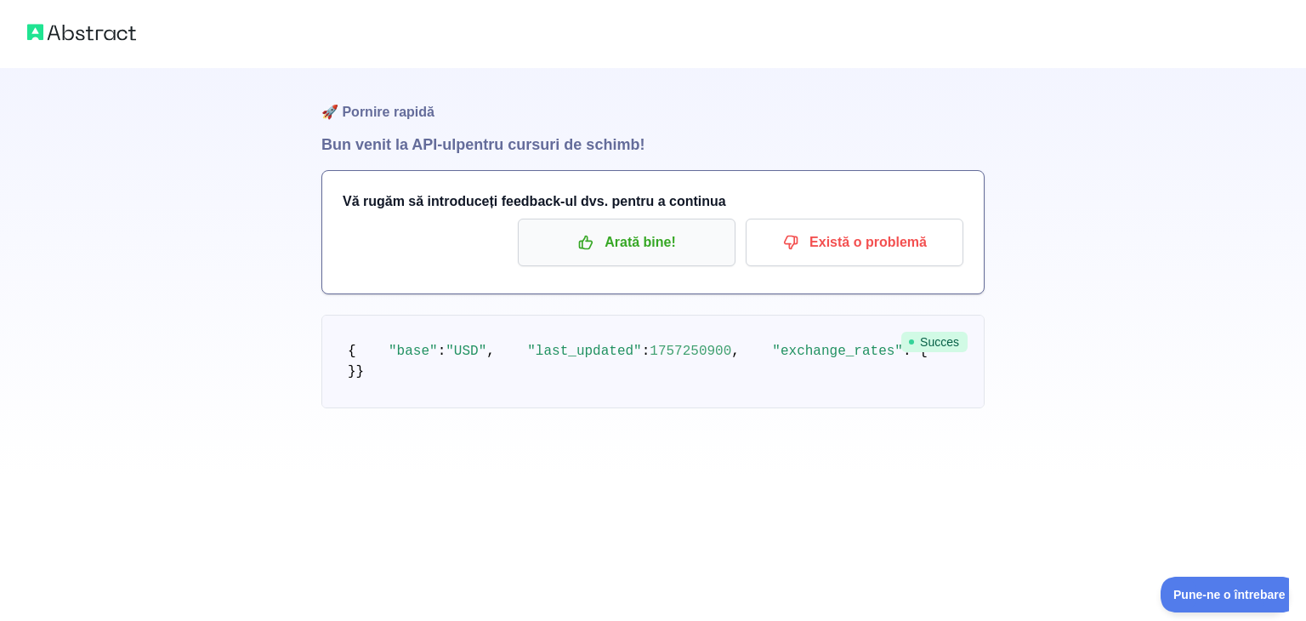 This screenshot has height=621, width=1306. What do you see at coordinates (389, 145) in the screenshot?
I see `font: Bun venit la API-ul` at bounding box center [389, 145].